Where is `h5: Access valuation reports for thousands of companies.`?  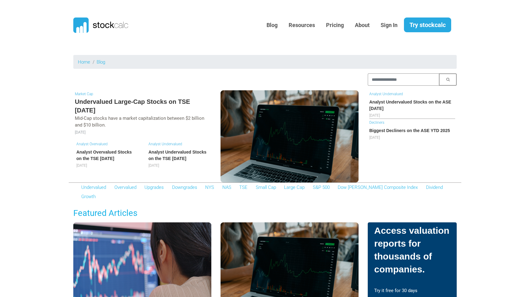
h5: Access valuation reports for thousands of companies. is located at coordinates (413, 252).